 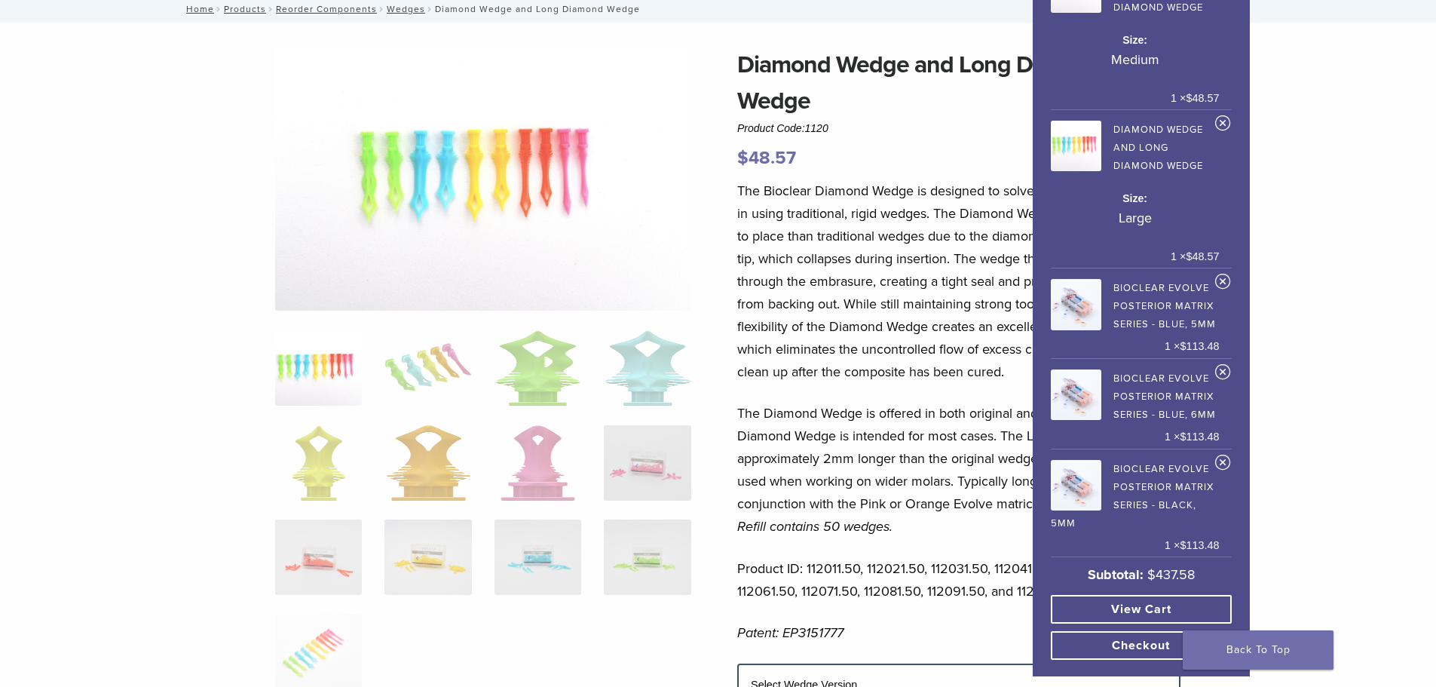 I want to click on a: Wedges, so click(x=405, y=9).